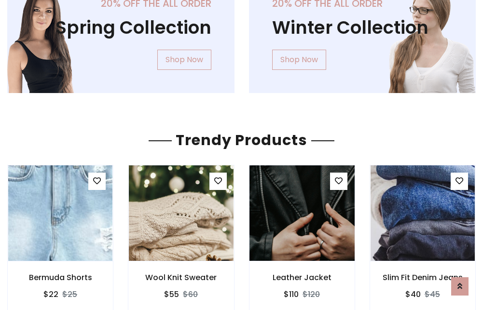 This screenshot has width=483, height=310. Describe the element at coordinates (171, 294) in the screenshot. I see `h6: $55` at that location.